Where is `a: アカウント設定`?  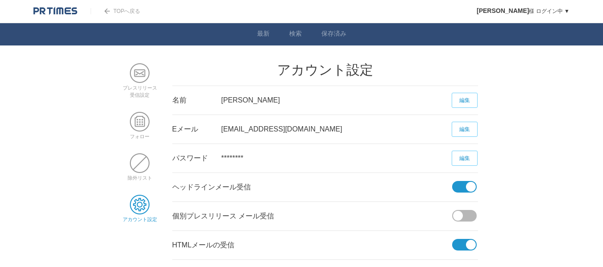
a: アカウント設定 is located at coordinates (140, 216).